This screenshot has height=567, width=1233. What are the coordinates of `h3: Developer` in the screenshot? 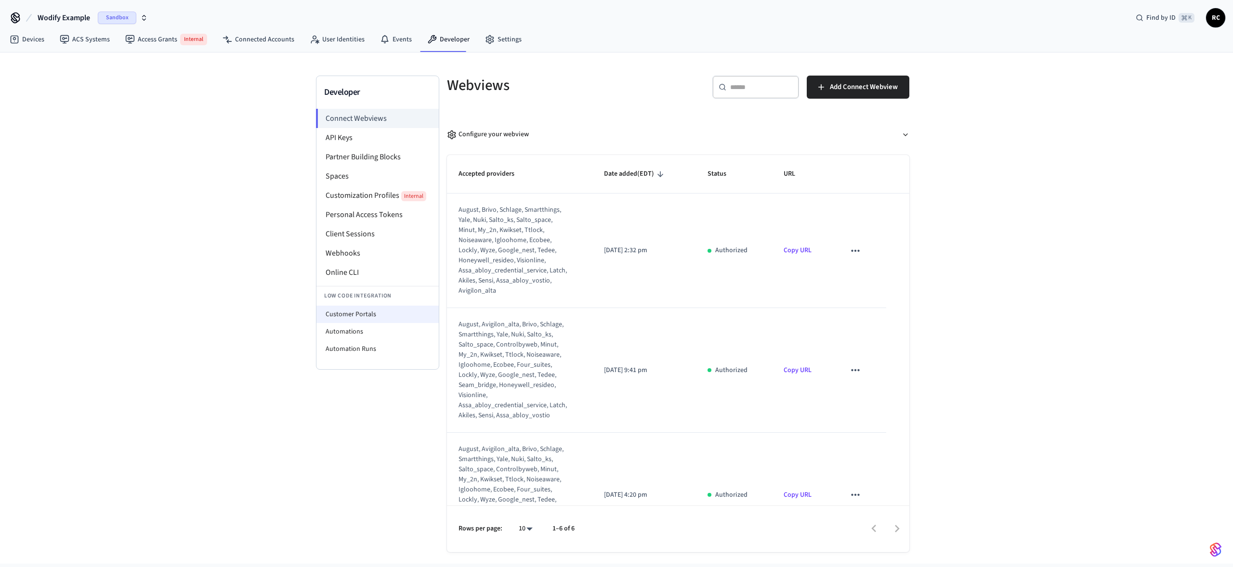 It's located at (378, 92).